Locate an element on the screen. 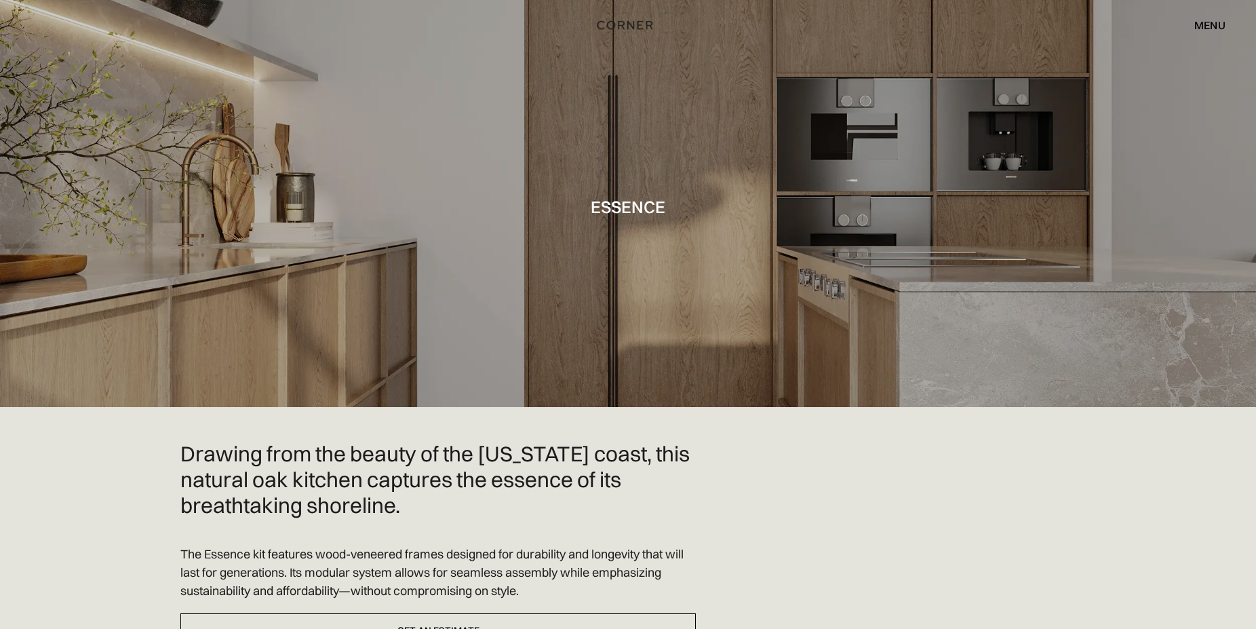 This screenshot has width=1256, height=629. a: home is located at coordinates (627, 25).